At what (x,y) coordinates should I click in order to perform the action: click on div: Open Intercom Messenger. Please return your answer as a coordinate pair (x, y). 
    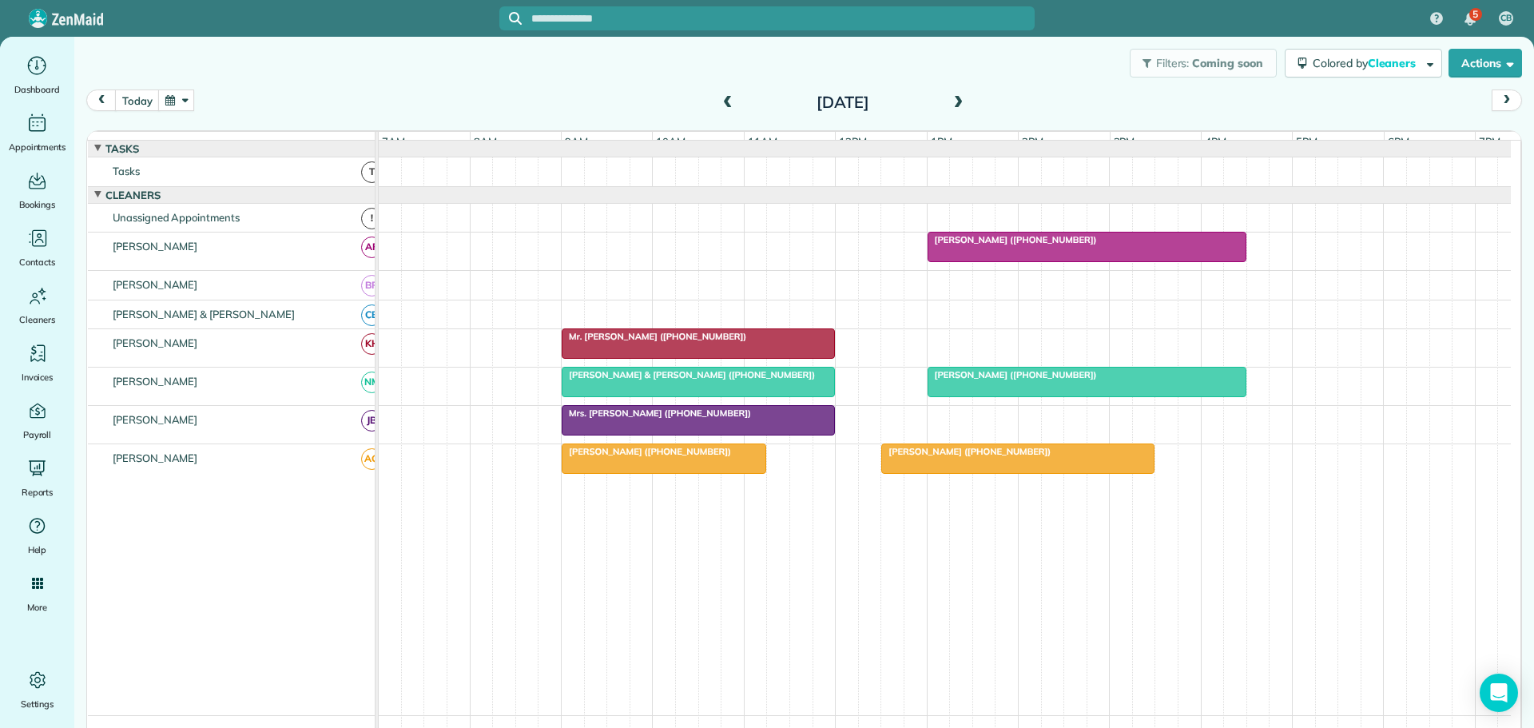
    Looking at the image, I should click on (1499, 693).